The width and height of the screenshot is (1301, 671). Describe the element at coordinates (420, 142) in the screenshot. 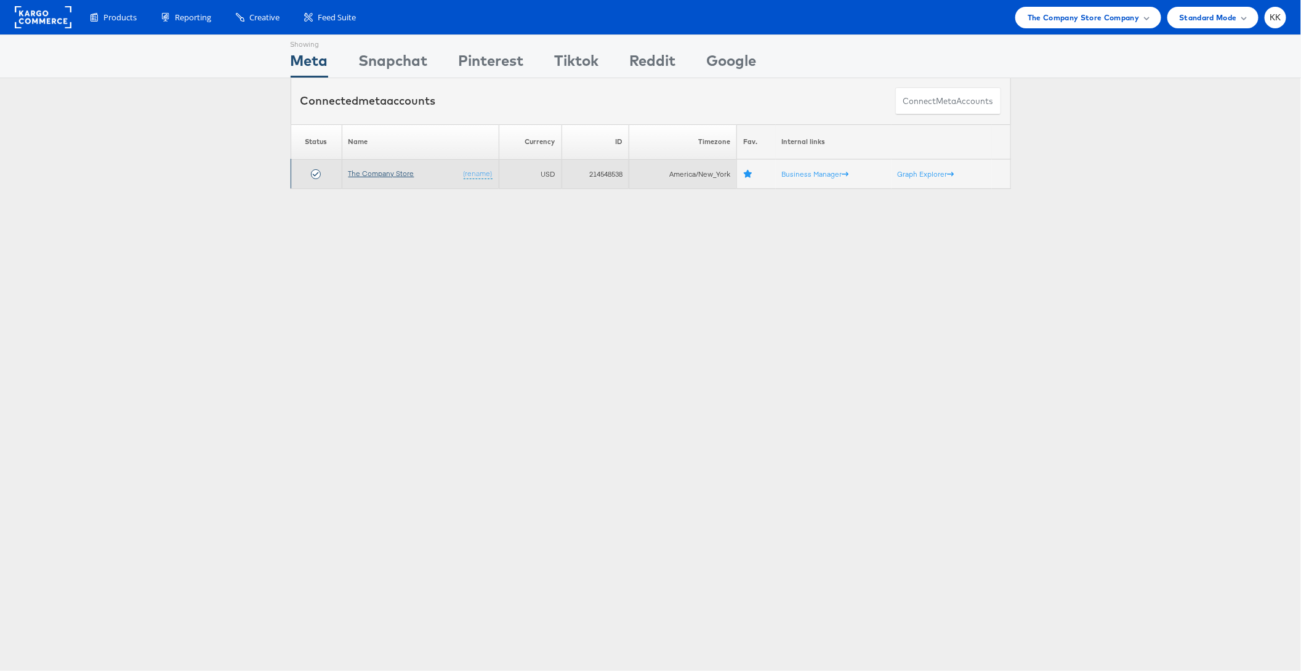

I see `th: Name` at that location.